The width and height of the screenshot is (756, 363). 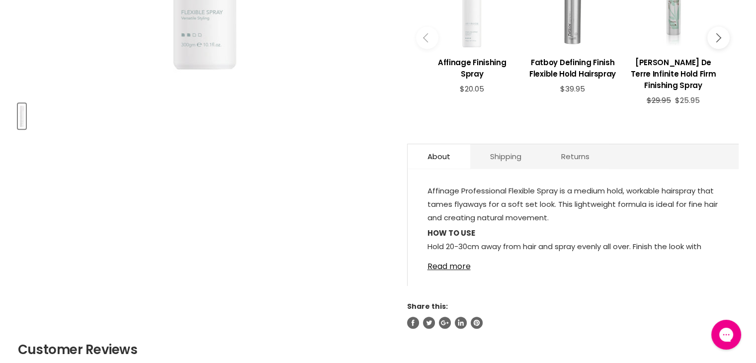 What do you see at coordinates (572, 88) in the screenshot?
I see `span: $39.95` at bounding box center [572, 88].